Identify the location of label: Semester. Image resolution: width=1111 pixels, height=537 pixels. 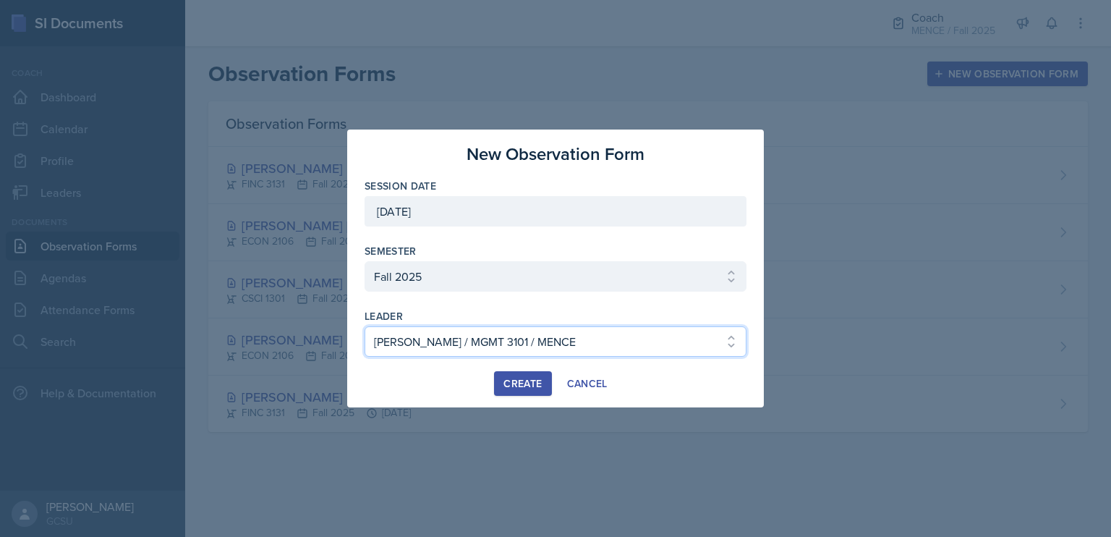
(391, 251).